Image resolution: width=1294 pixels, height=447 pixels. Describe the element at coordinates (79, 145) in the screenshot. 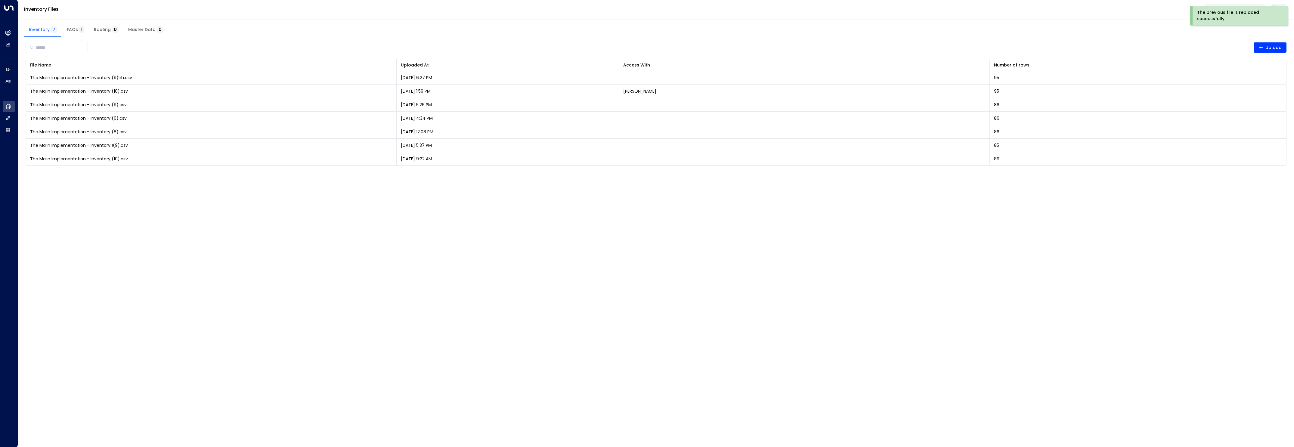

I see `span: The Malin Implementation - Inventory !(9).csv` at that location.